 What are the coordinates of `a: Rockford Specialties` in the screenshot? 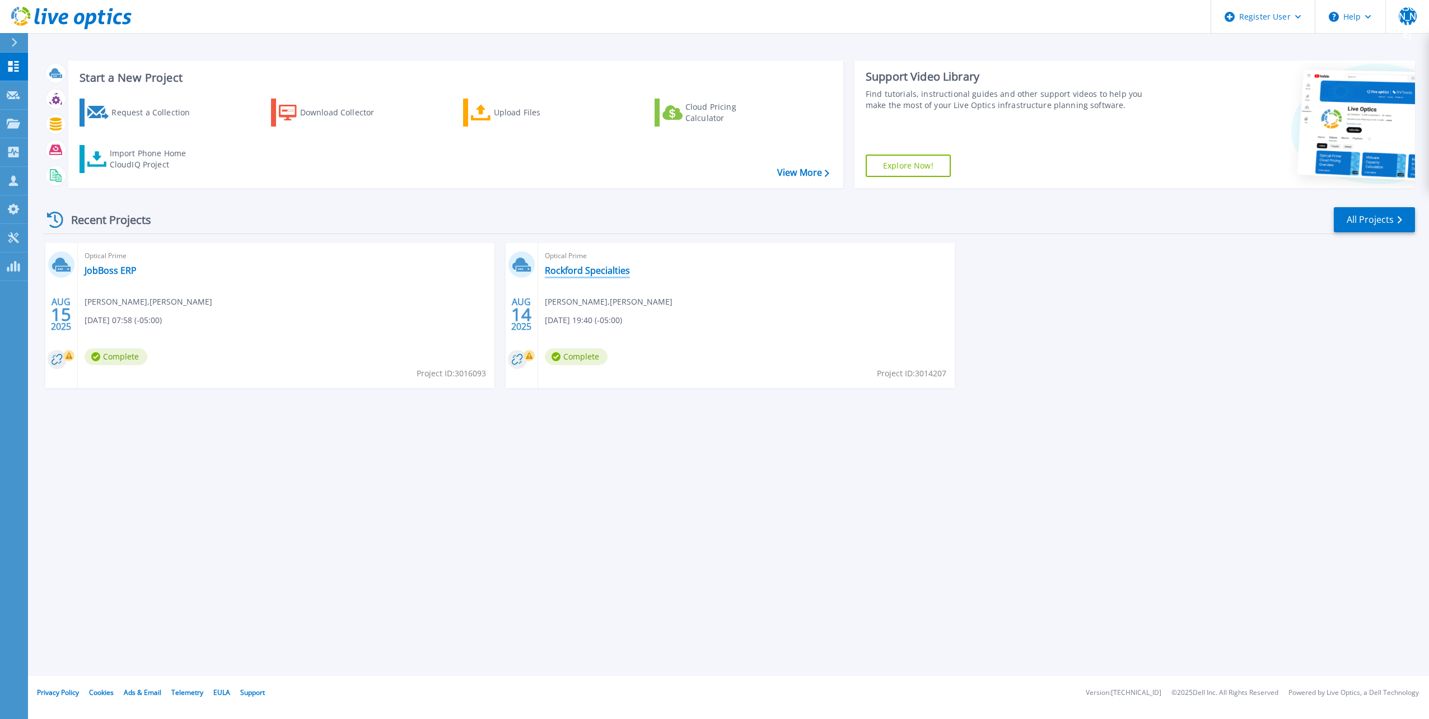 It's located at (587, 270).